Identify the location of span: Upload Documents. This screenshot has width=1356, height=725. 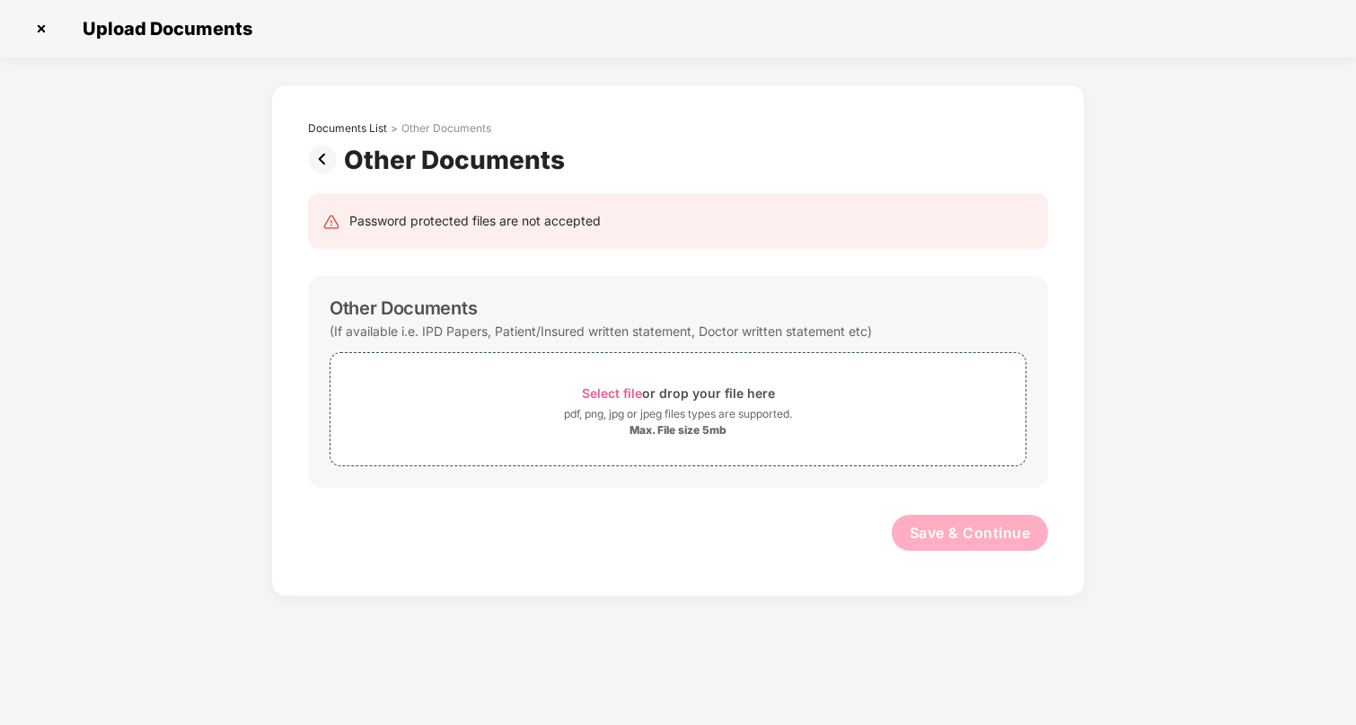
(163, 29).